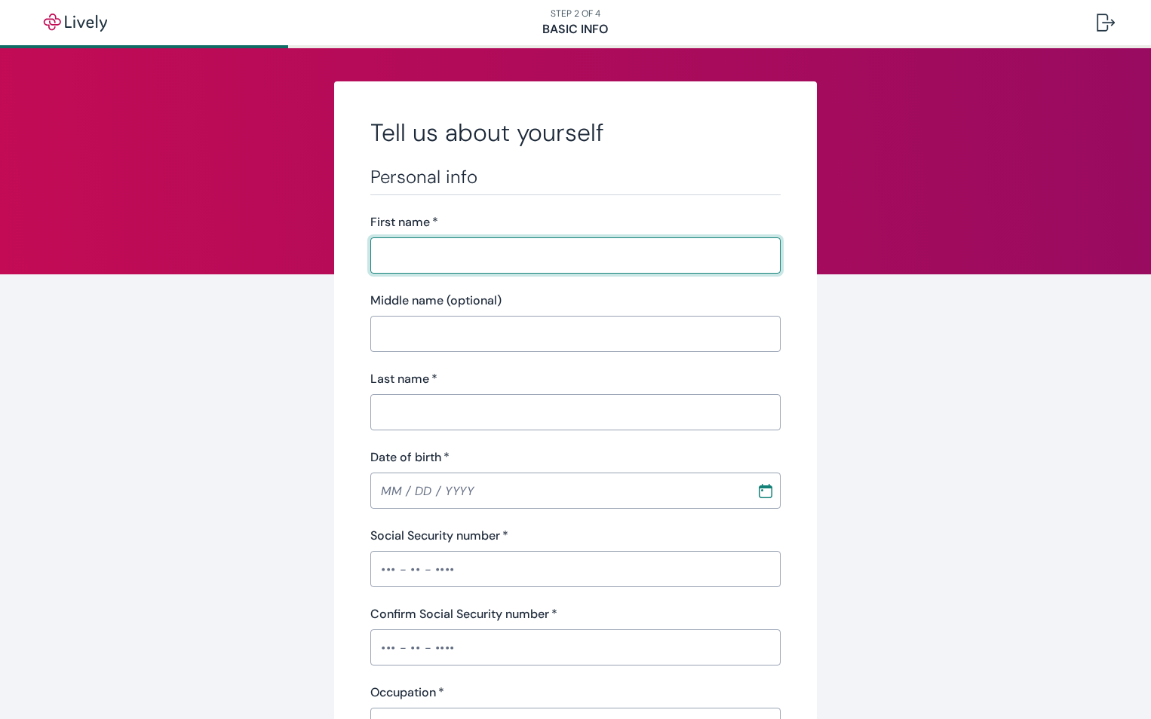 This screenshot has height=719, width=1151. Describe the element at coordinates (409, 458) in the screenshot. I see `label: Date of birth` at that location.